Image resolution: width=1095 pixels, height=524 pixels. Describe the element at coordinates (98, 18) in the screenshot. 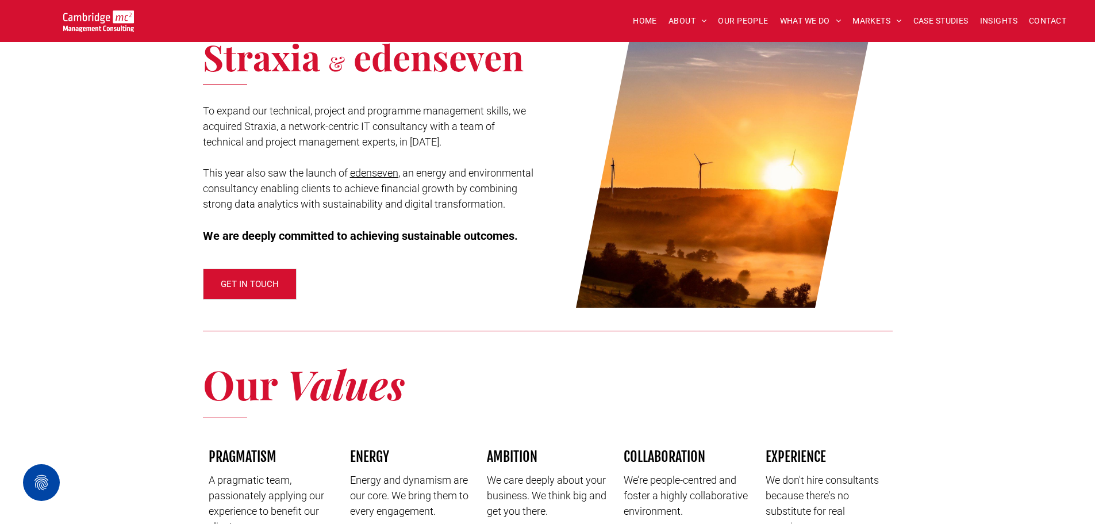

I see `a: Your Business Transformed | Cambridge Management Consulting` at that location.